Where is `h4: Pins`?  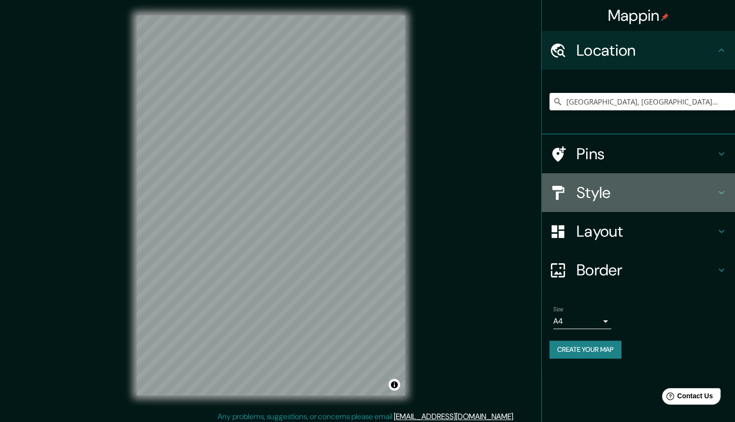
h4: Pins is located at coordinates (647, 154).